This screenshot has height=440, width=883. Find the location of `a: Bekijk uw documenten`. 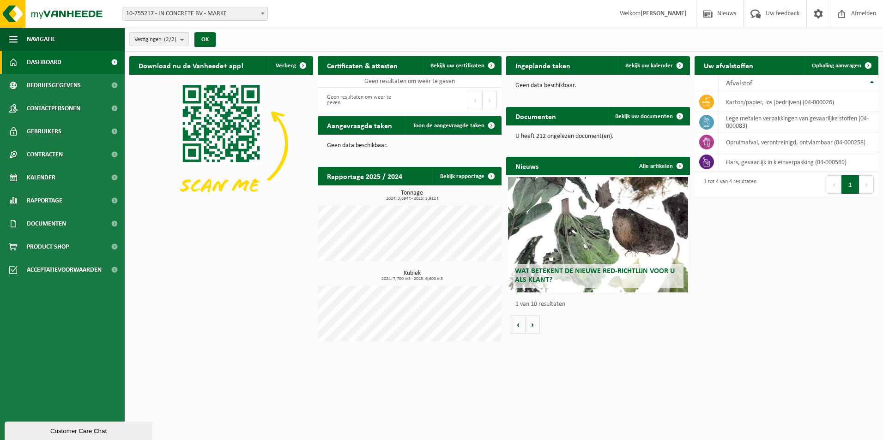

a: Bekijk uw documenten is located at coordinates (648, 116).